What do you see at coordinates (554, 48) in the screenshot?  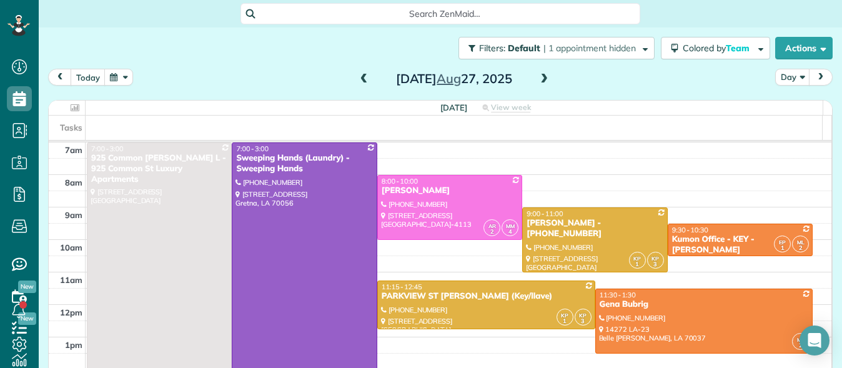 I see `a: Filters: Default | 1 appointment hidden` at bounding box center [554, 48].